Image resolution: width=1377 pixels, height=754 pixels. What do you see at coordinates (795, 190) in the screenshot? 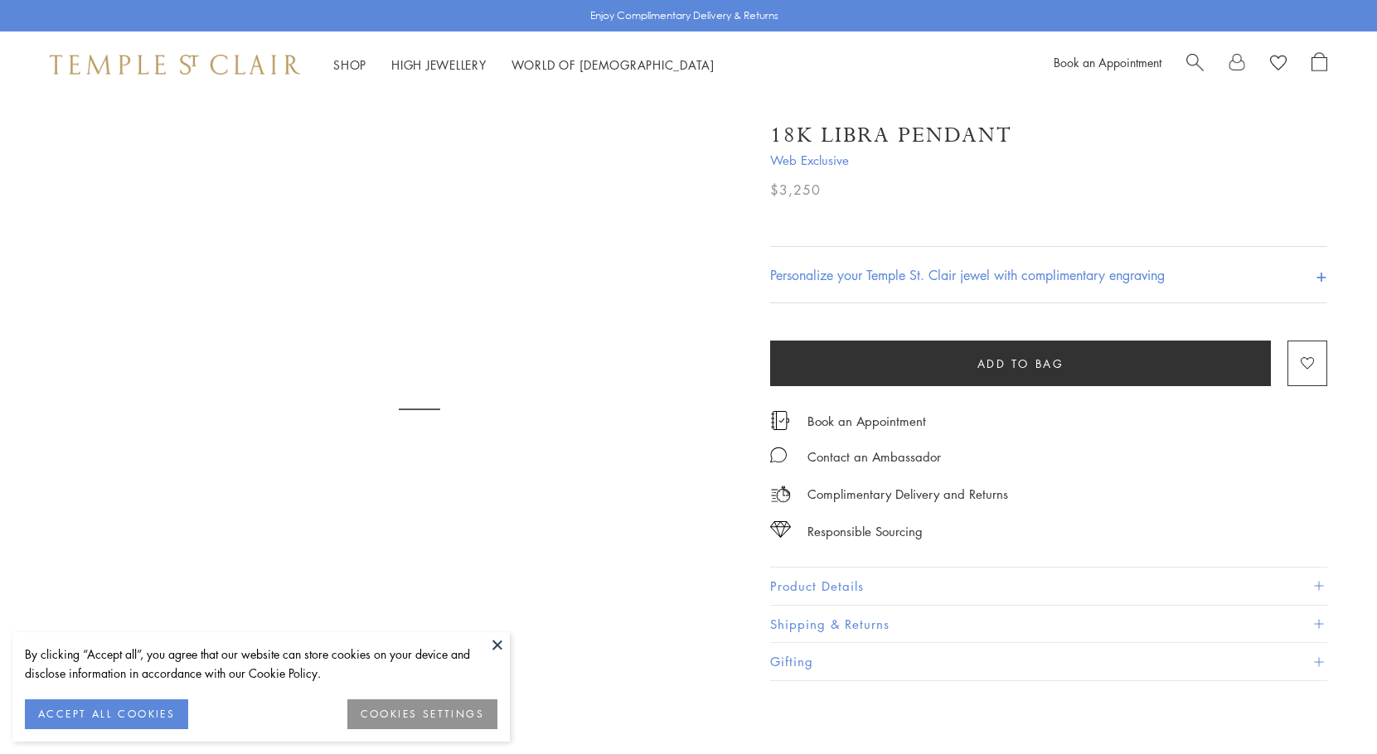
I see `span: $3,250` at bounding box center [795, 190].